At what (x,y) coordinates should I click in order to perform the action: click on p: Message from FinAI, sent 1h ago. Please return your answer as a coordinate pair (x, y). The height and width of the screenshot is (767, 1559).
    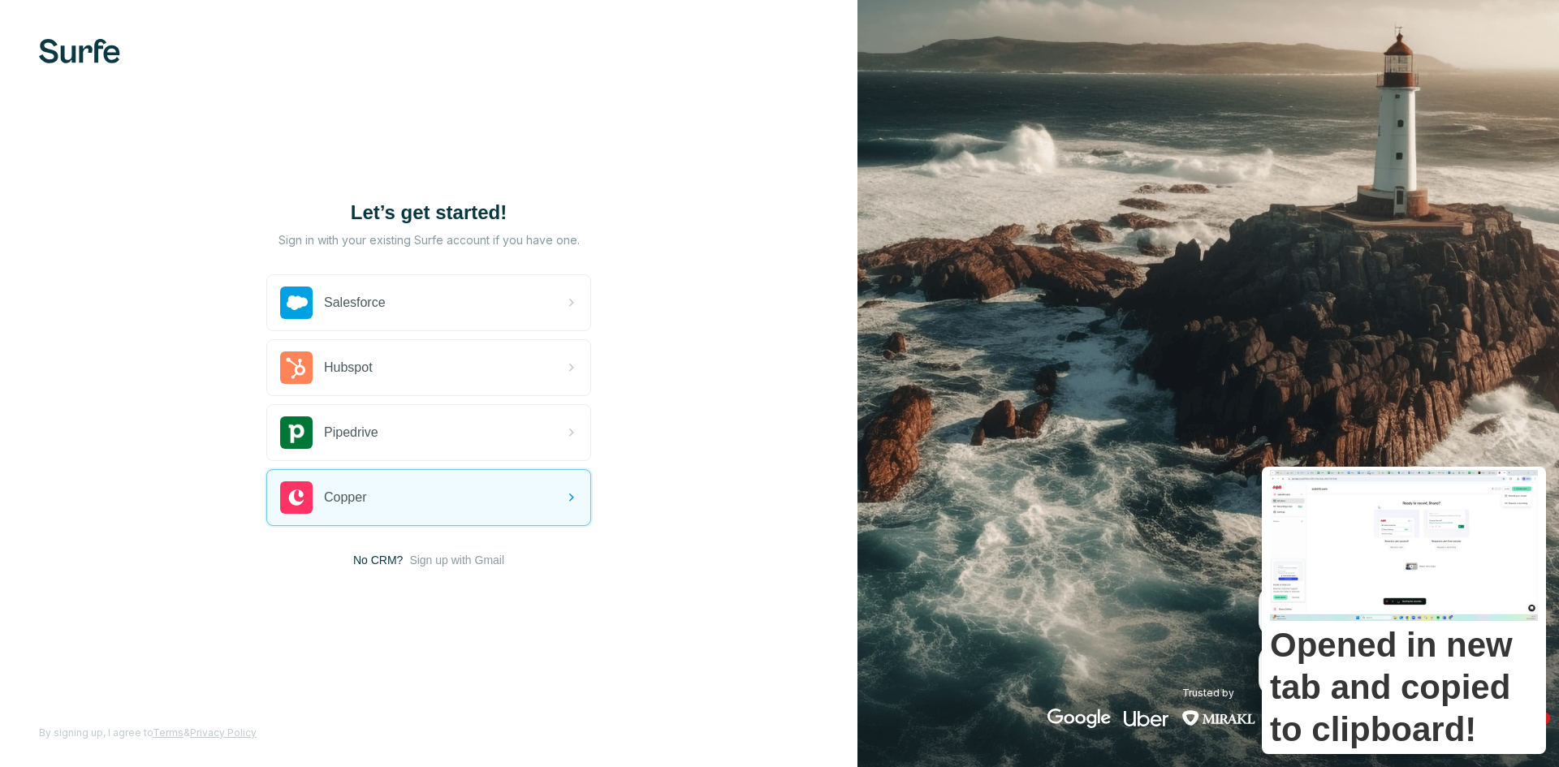
    Looking at the image, I should click on (175, 139).